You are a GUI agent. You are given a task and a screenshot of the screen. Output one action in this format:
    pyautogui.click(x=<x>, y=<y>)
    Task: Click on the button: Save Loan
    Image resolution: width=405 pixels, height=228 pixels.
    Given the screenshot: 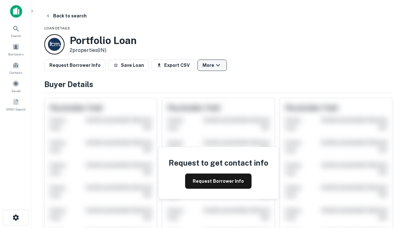 What is the action you would take?
    pyautogui.click(x=128, y=65)
    